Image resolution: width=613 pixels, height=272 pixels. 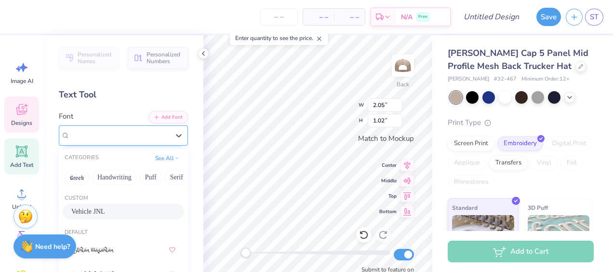 What do you see at coordinates (114, 177) in the screenshot?
I see `button: Handwriting` at bounding box center [114, 177].